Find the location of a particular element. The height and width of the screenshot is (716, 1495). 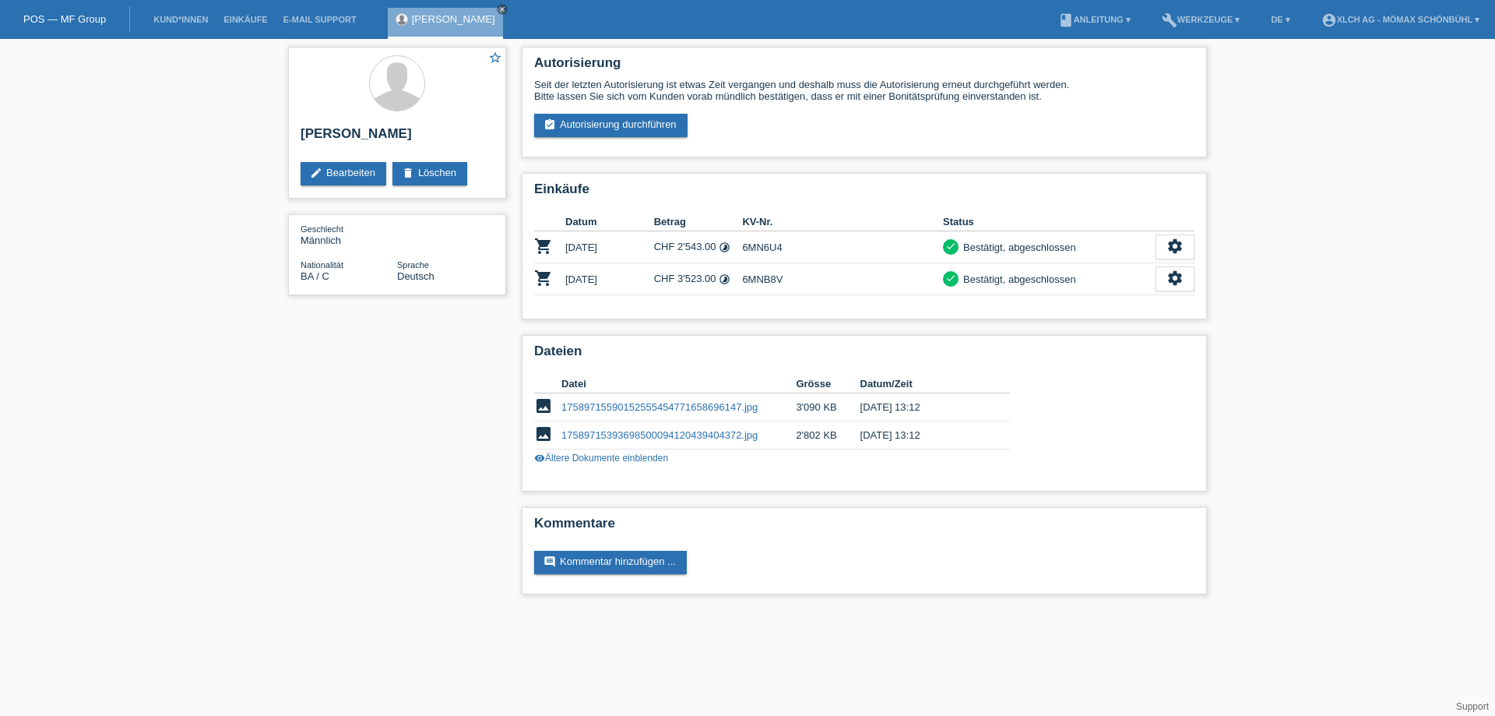

div: Männlich is located at coordinates (349, 234).